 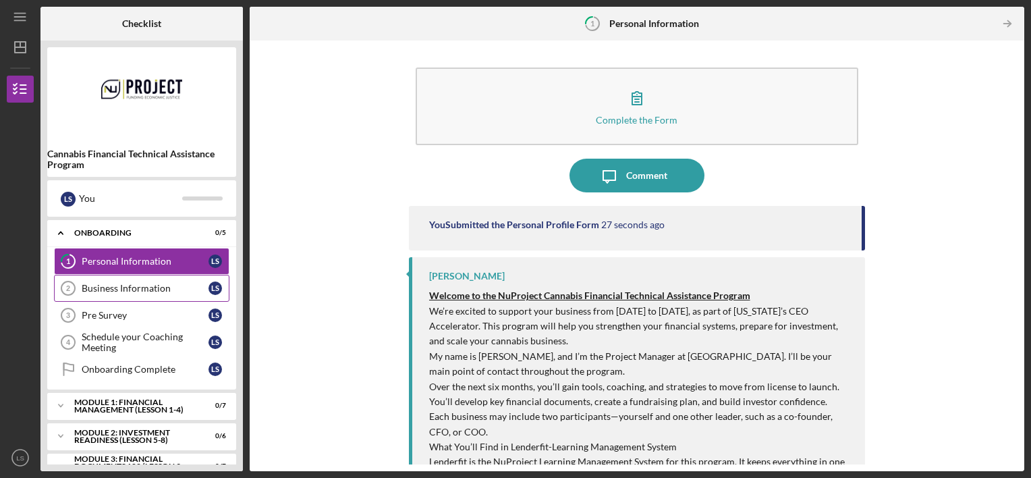 I want to click on div: Complete the Form, so click(x=636, y=119).